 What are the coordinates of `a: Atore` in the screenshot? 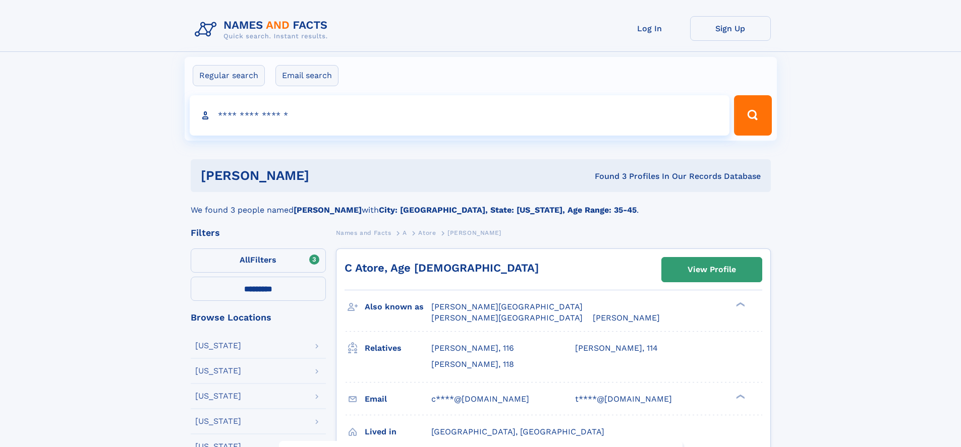 It's located at (427, 232).